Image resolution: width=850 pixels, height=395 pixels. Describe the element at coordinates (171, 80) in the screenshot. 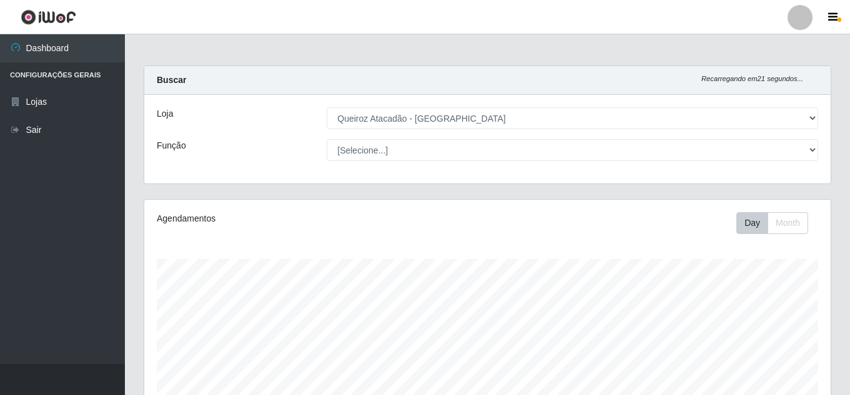

I see `strong: Buscar` at that location.